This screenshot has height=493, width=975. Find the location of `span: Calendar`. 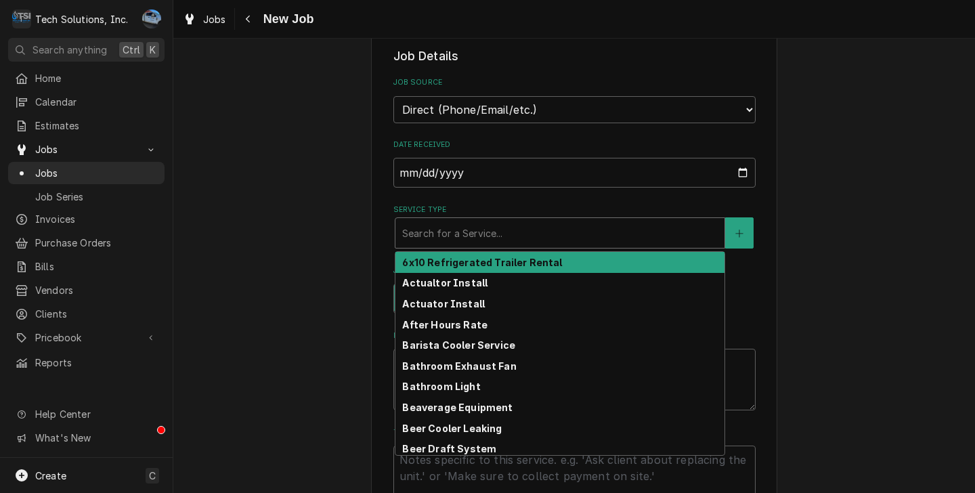

span: Calendar is located at coordinates (96, 102).